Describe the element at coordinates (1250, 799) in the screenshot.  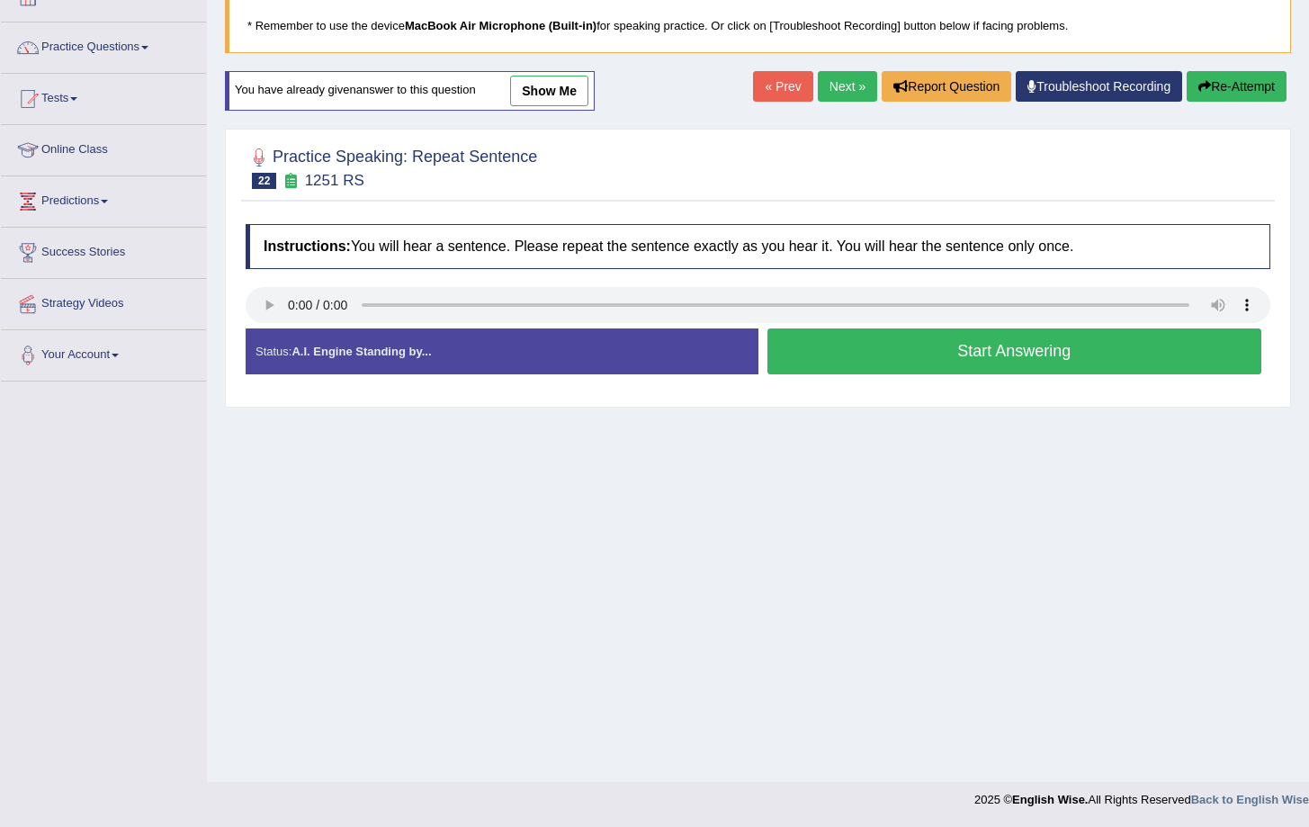
I see `strong: Back to English Wise` at that location.